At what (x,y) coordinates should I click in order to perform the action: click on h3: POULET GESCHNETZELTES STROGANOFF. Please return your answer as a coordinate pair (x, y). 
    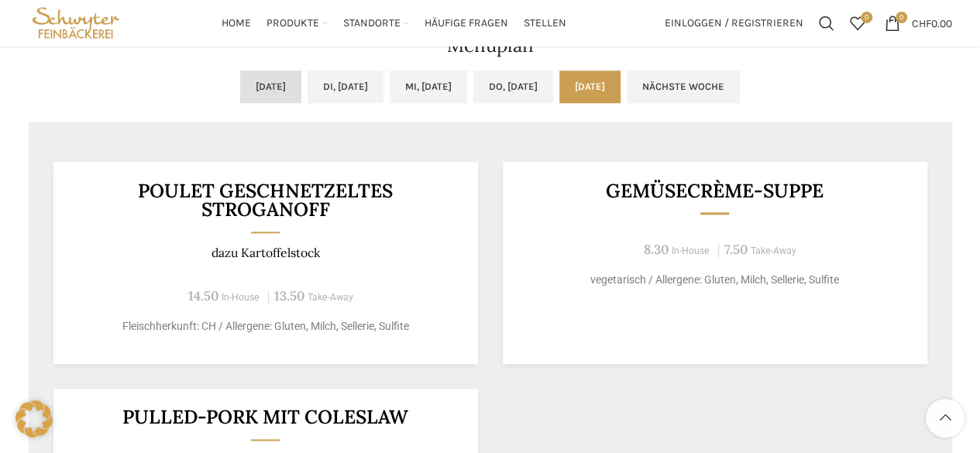
    Looking at the image, I should click on (265, 200).